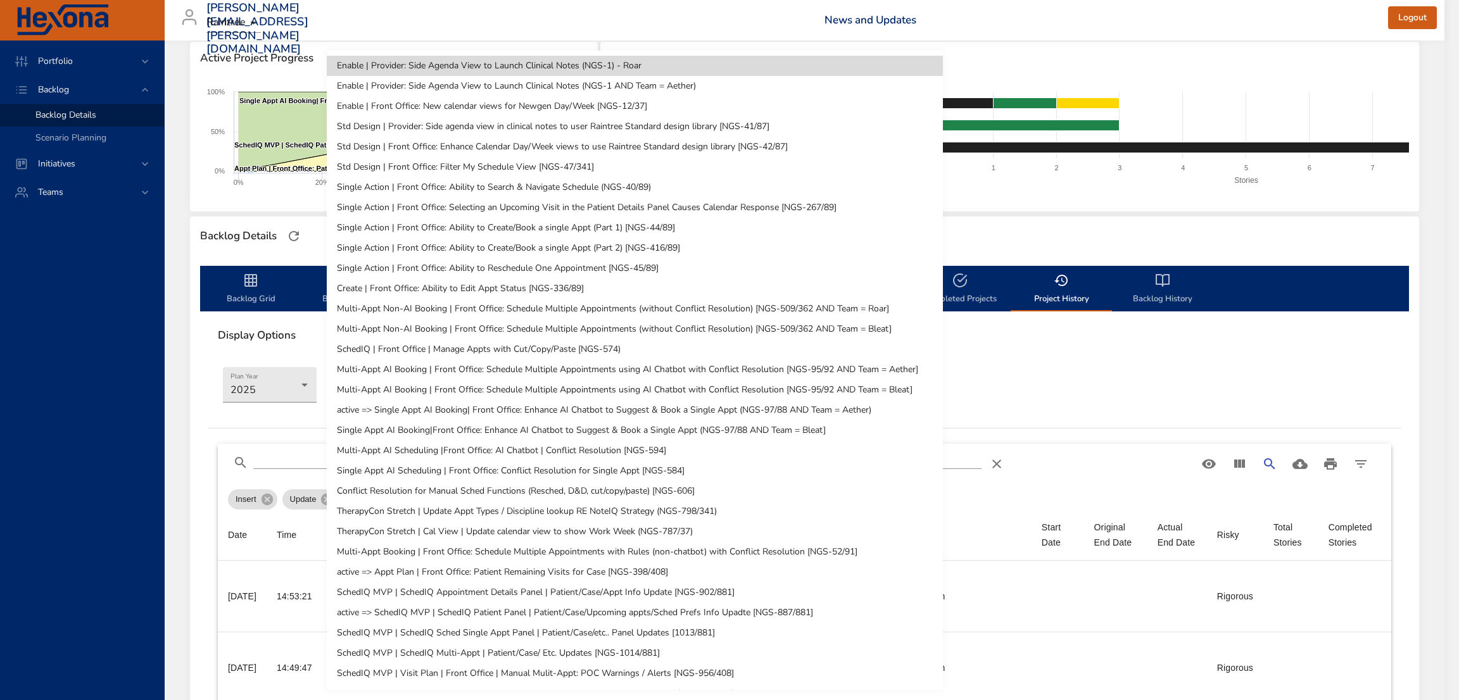 This screenshot has width=1459, height=700. I want to click on li: Enable | Provider: Side Agenda View to Launch Clinical Notes (NGS-1 AND Team = Aether), so click(634, 86).